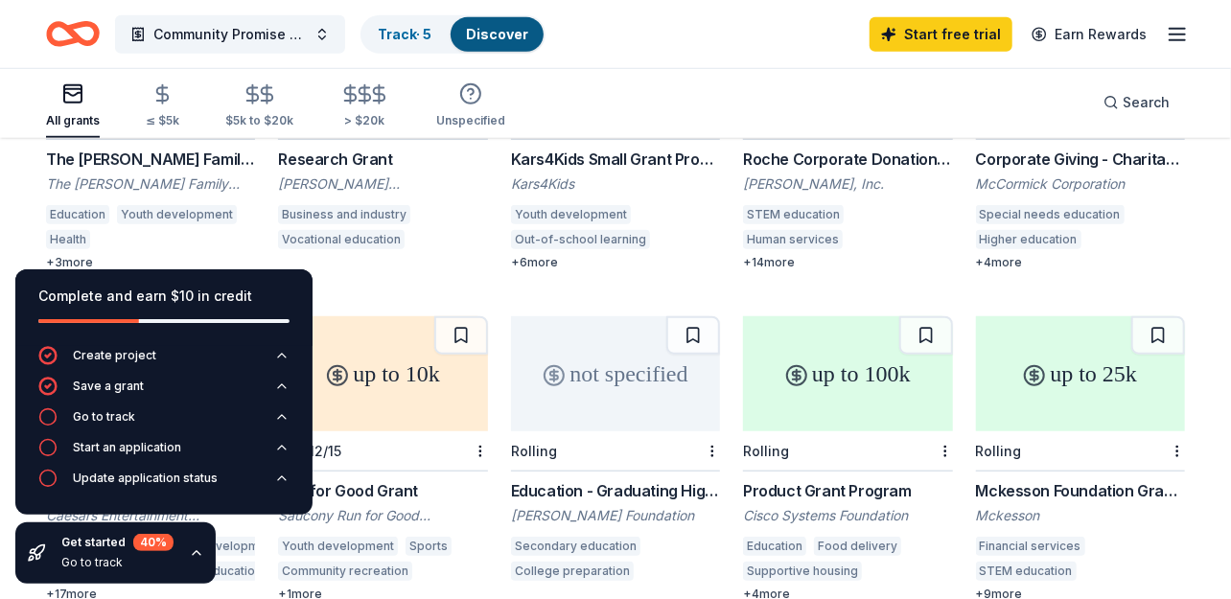 Image resolution: width=1231 pixels, height=599 pixels. I want to click on button: Search, so click(1136, 103).